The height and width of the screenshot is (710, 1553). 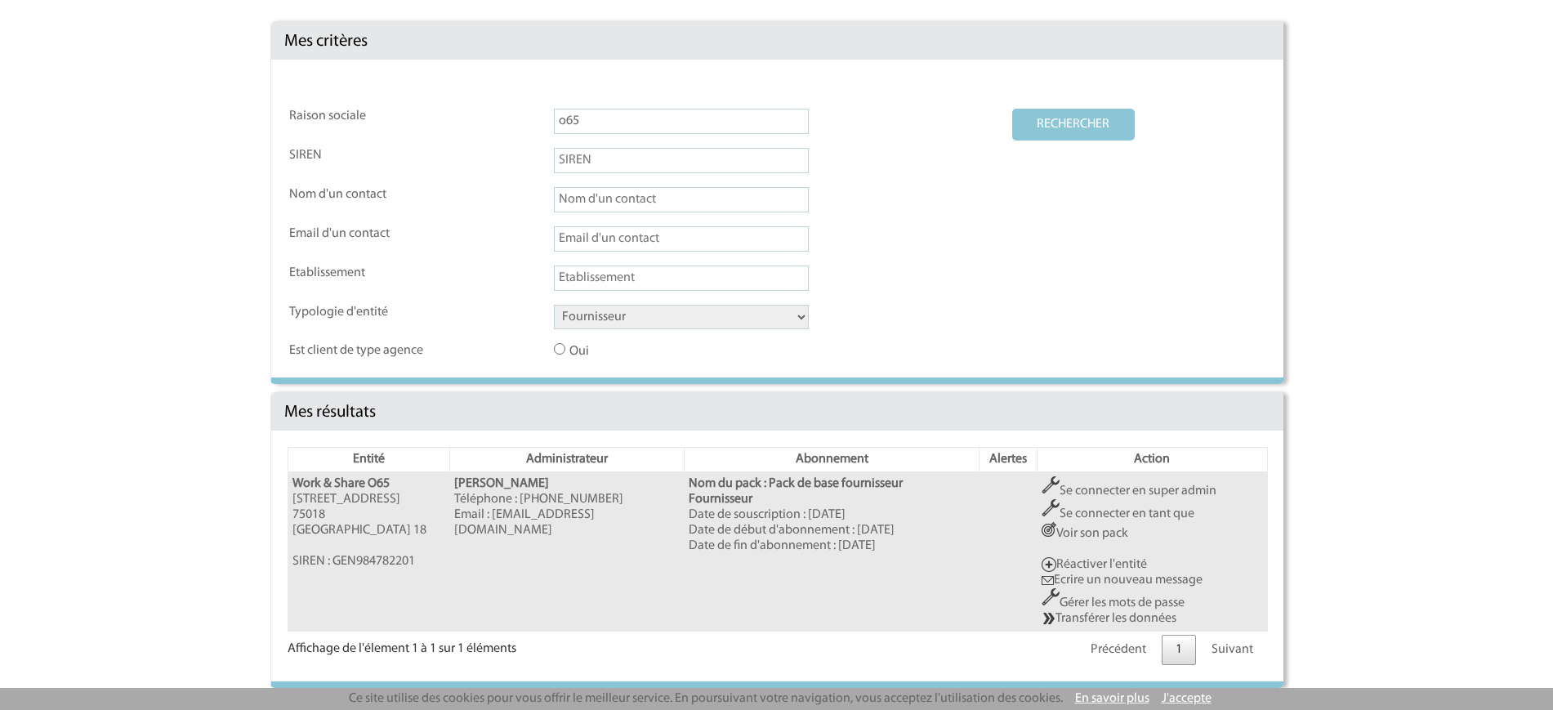 I want to click on input: Raison sociale, so click(x=681, y=121).